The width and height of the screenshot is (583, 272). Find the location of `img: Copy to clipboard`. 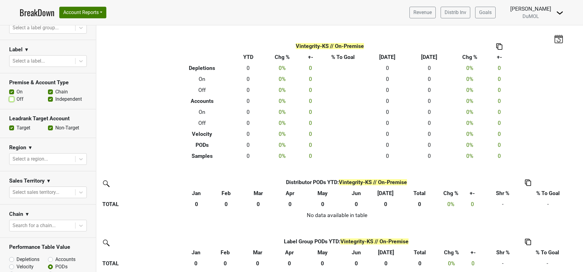

img: Copy to clipboard is located at coordinates (500, 46).